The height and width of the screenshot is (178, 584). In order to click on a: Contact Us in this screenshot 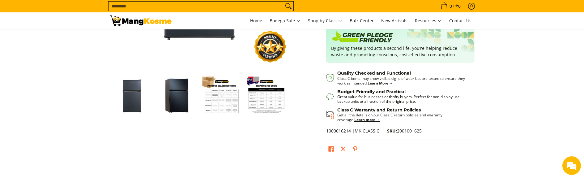, I will do `click(460, 21)`.